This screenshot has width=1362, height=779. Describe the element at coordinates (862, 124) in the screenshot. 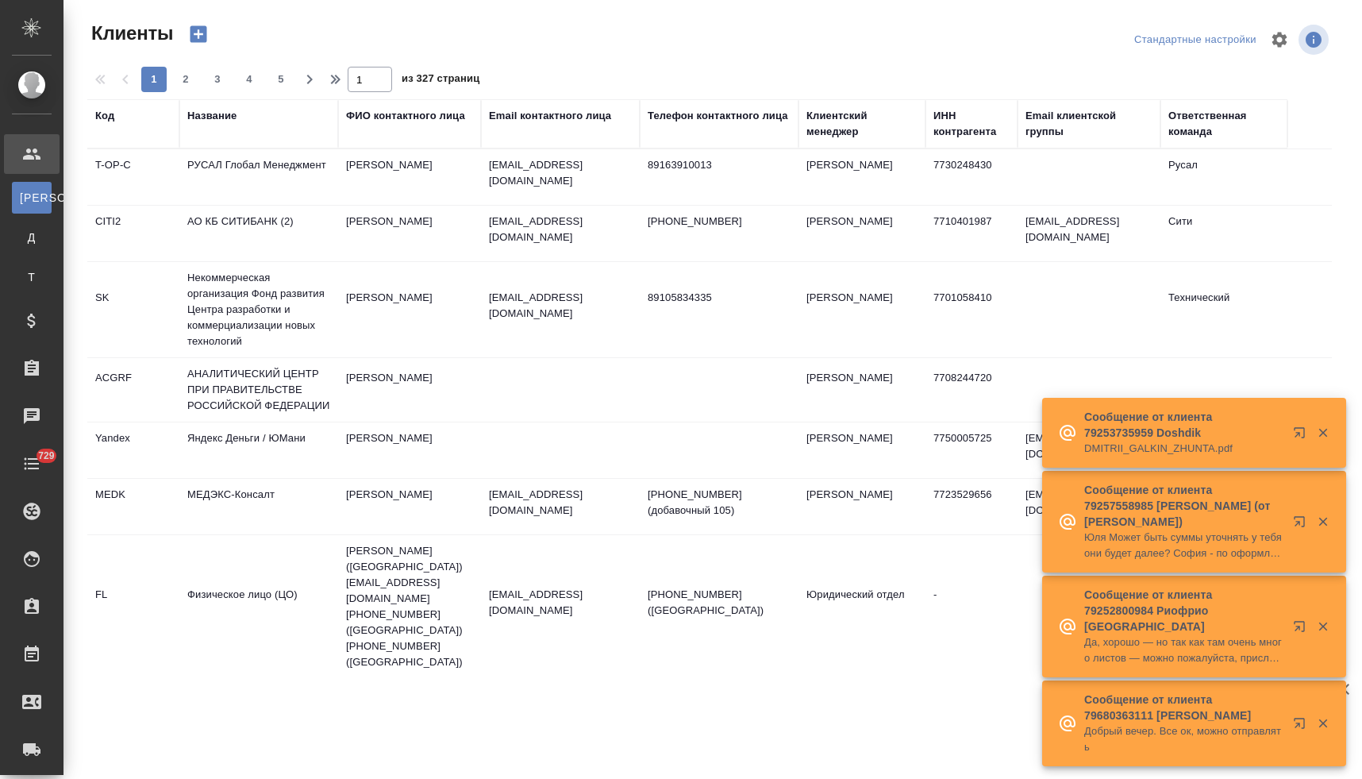

I see `div: Клиентский менеджер` at that location.